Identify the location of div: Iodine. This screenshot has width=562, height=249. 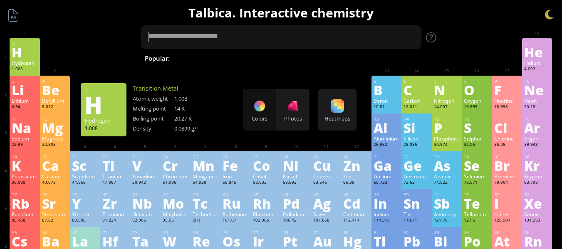
(507, 214).